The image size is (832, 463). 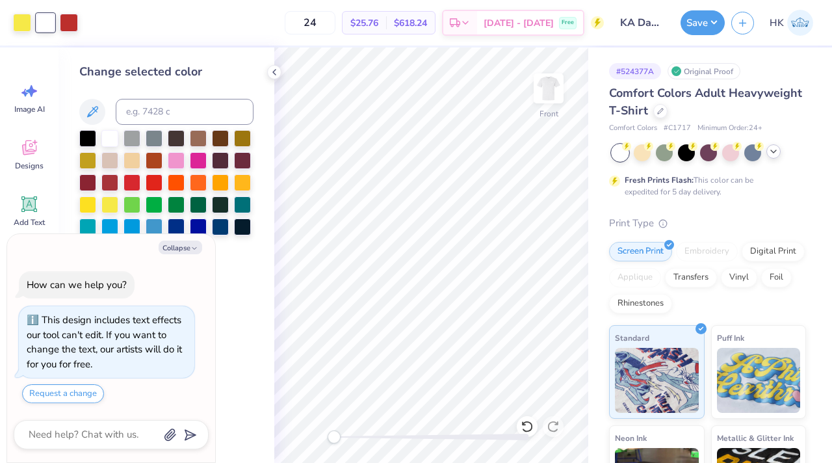 I want to click on span: Minimum Order: 24 +, so click(x=730, y=128).